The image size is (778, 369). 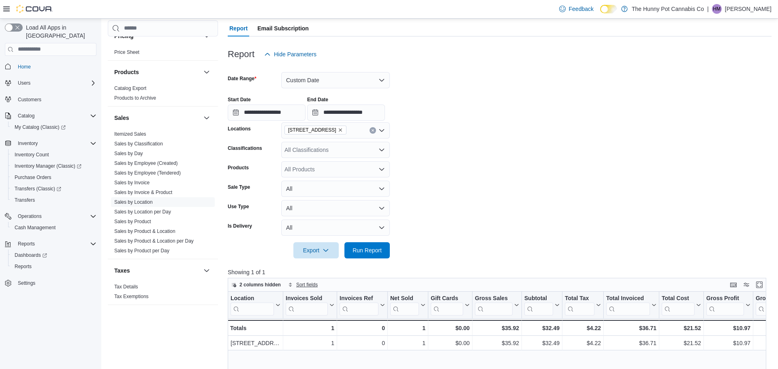 I want to click on button: Sales, so click(x=207, y=118).